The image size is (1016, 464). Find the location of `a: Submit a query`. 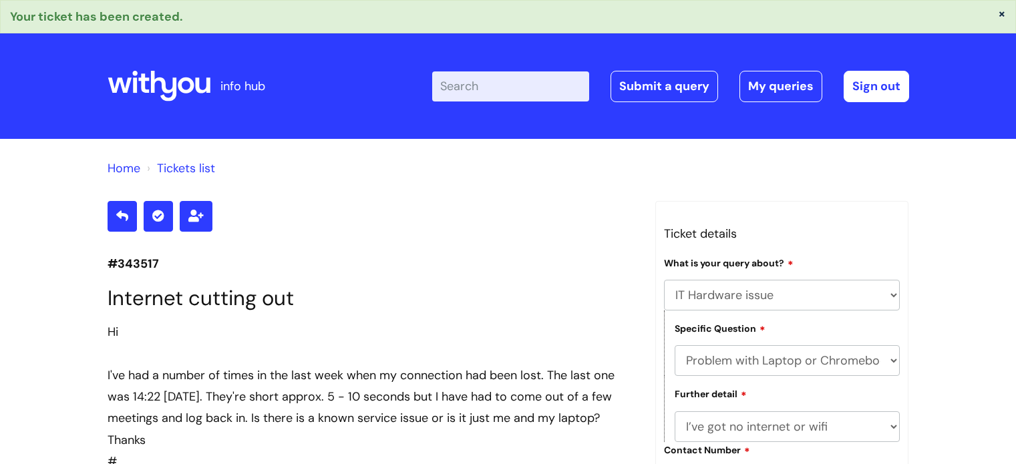

a: Submit a query is located at coordinates (664, 86).